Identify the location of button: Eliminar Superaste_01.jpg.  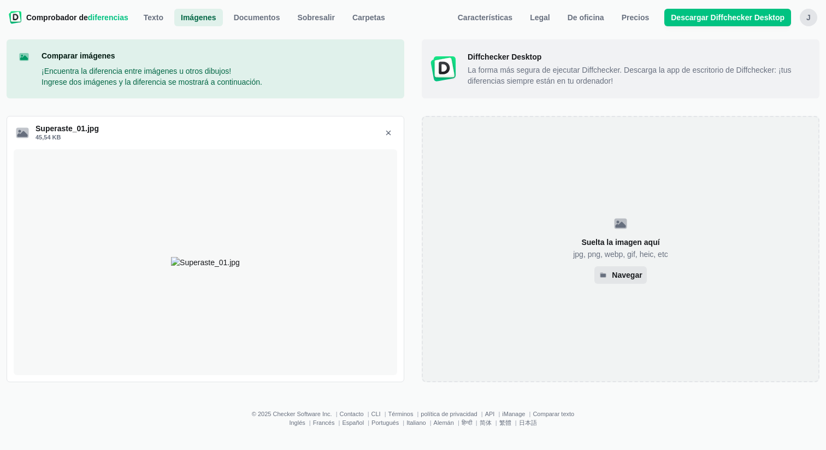
(389, 133).